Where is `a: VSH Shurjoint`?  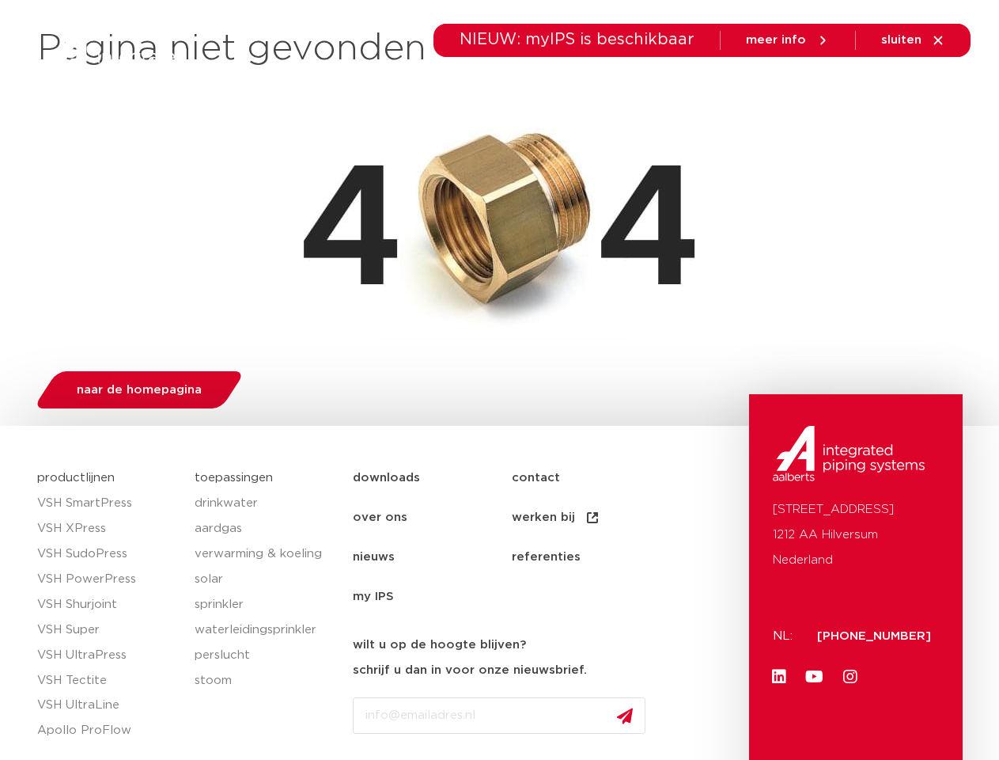
a: VSH Shurjoint is located at coordinates (108, 604).